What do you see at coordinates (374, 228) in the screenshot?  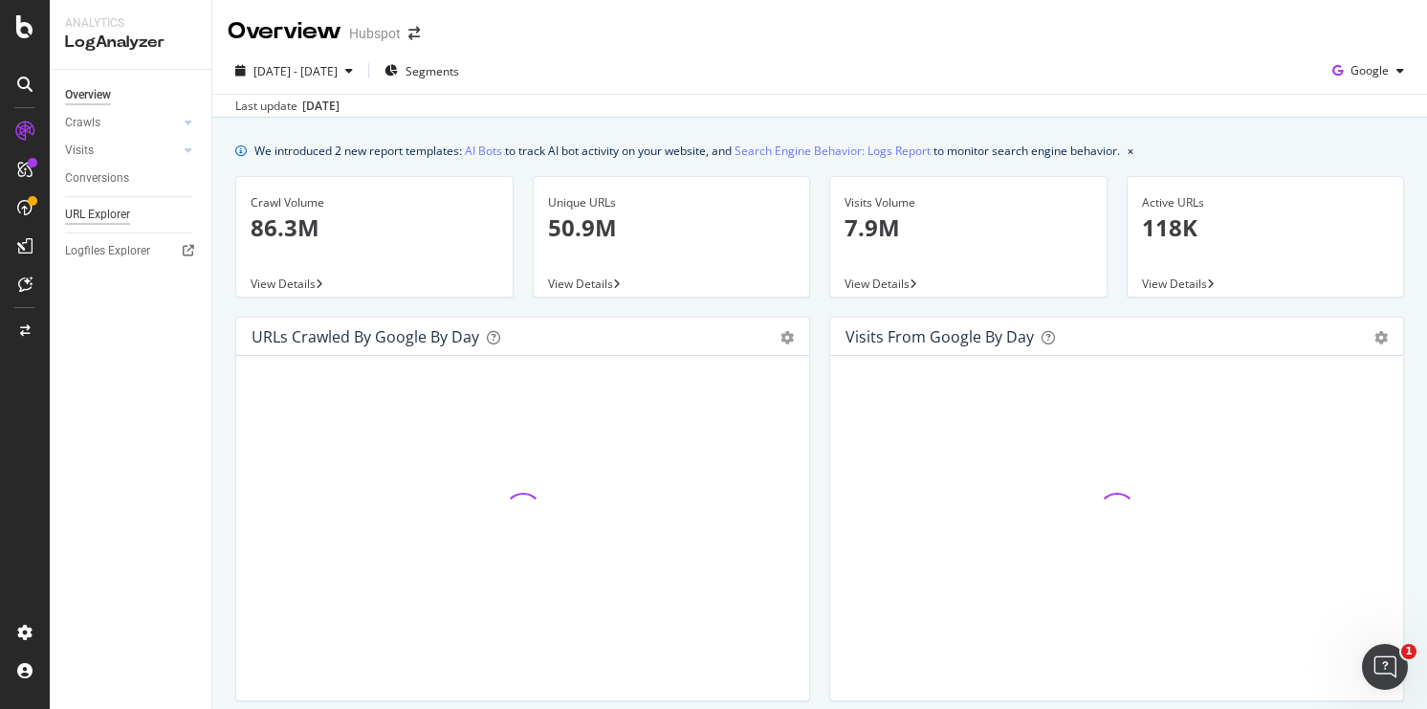 I see `p: 86.3M` at bounding box center [374, 228].